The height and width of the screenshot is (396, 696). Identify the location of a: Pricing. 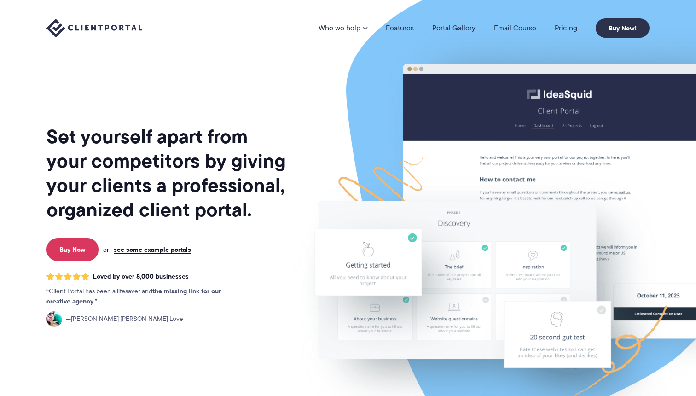
(566, 28).